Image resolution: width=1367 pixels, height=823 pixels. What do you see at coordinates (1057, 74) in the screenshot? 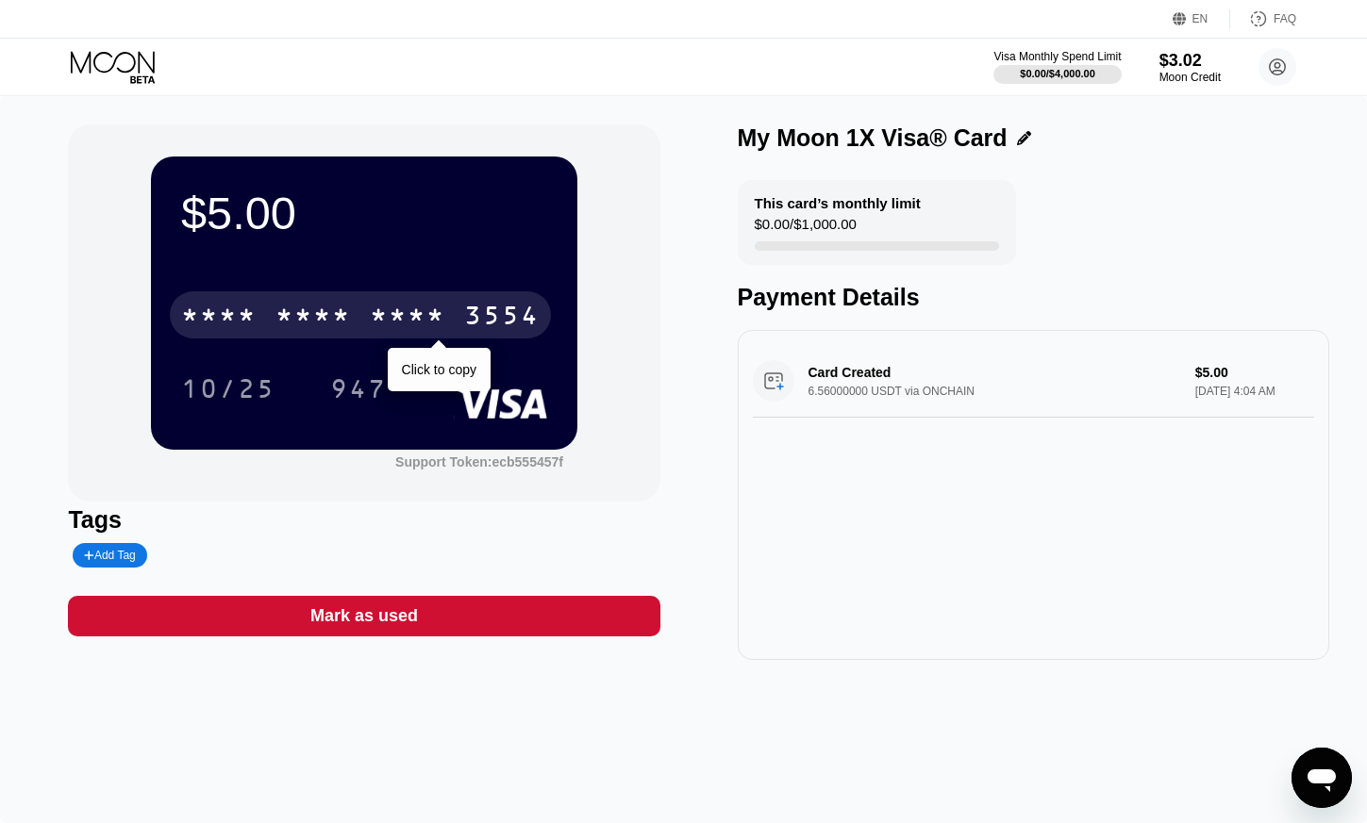
I see `div: $0.00 / $4,000.00` at bounding box center [1057, 74].